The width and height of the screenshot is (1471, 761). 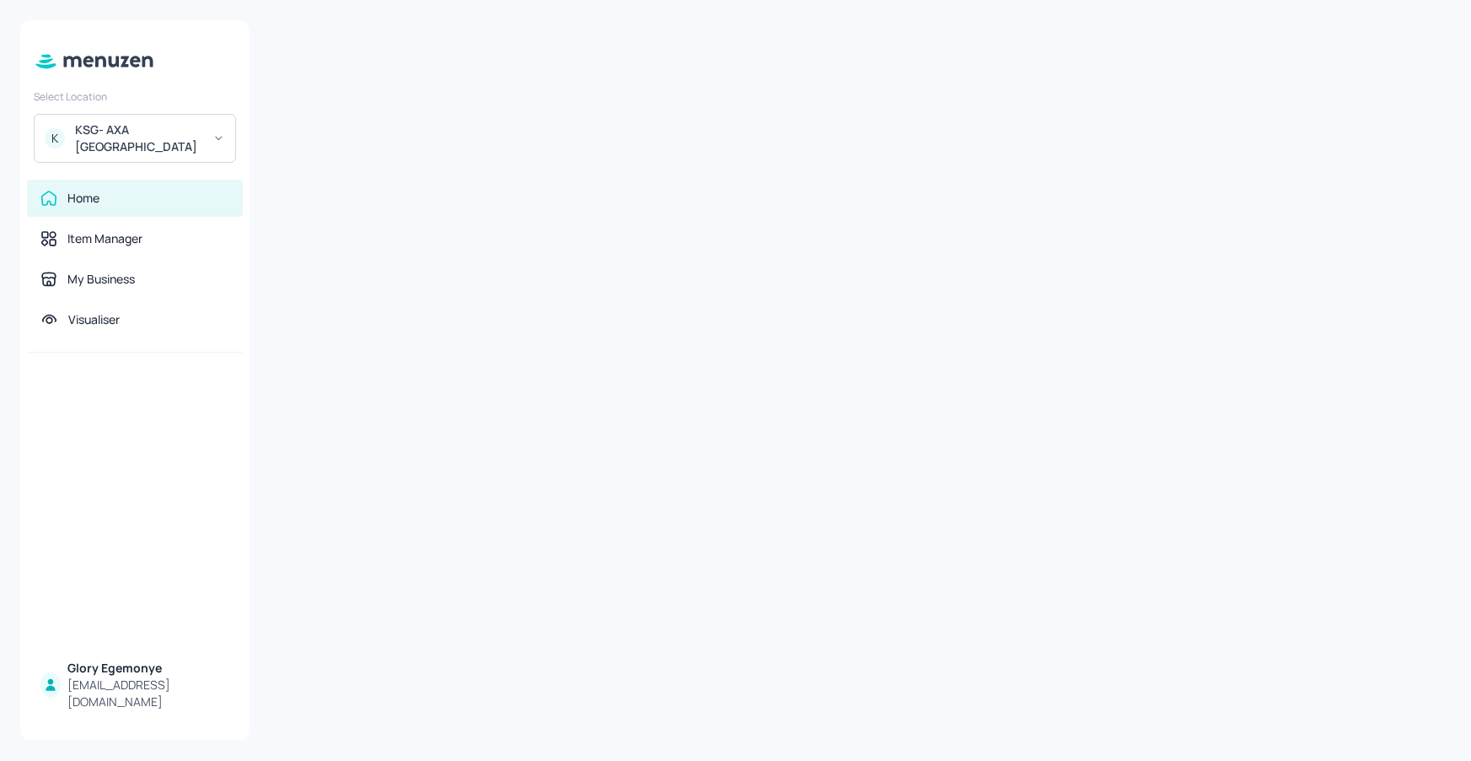 I want to click on div: Item Manager, so click(x=105, y=239).